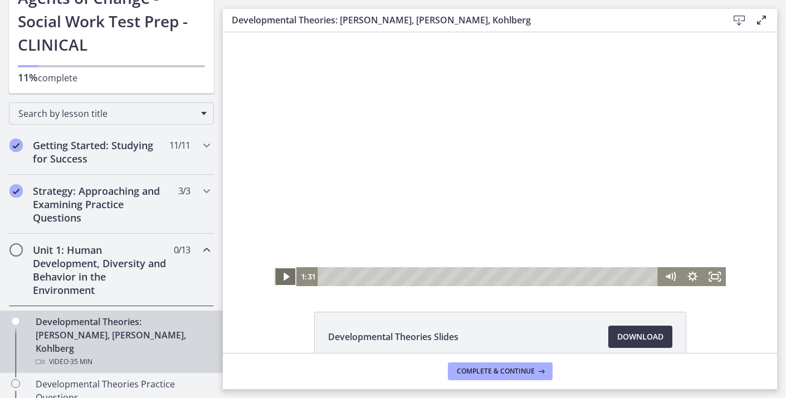  Describe the element at coordinates (640, 337) in the screenshot. I see `span: Download` at that location.